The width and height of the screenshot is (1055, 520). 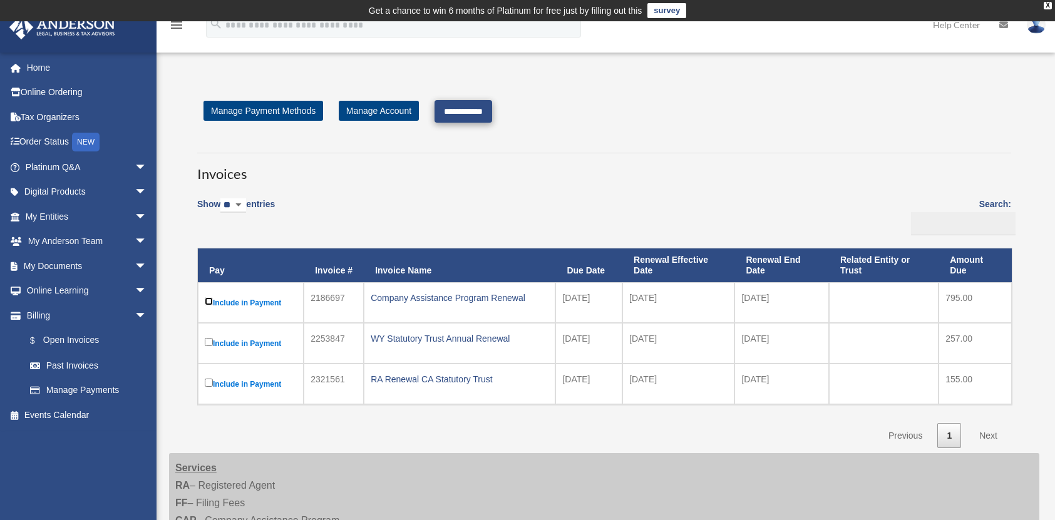 What do you see at coordinates (1048, 6) in the screenshot?
I see `div: close` at bounding box center [1048, 6].